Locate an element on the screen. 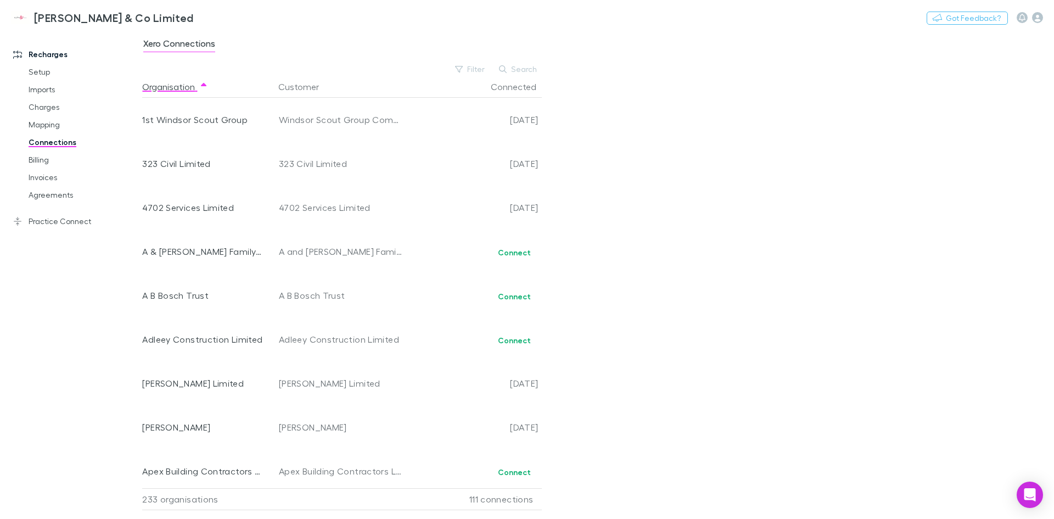 The image size is (1054, 519). div: 233 organisations is located at coordinates (208, 499).